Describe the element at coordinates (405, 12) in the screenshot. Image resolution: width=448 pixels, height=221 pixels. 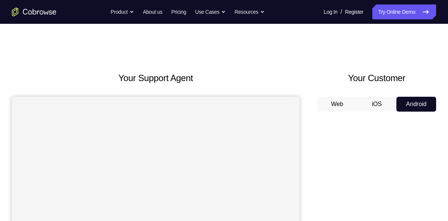
I see `a: Try Online Demo` at that location.